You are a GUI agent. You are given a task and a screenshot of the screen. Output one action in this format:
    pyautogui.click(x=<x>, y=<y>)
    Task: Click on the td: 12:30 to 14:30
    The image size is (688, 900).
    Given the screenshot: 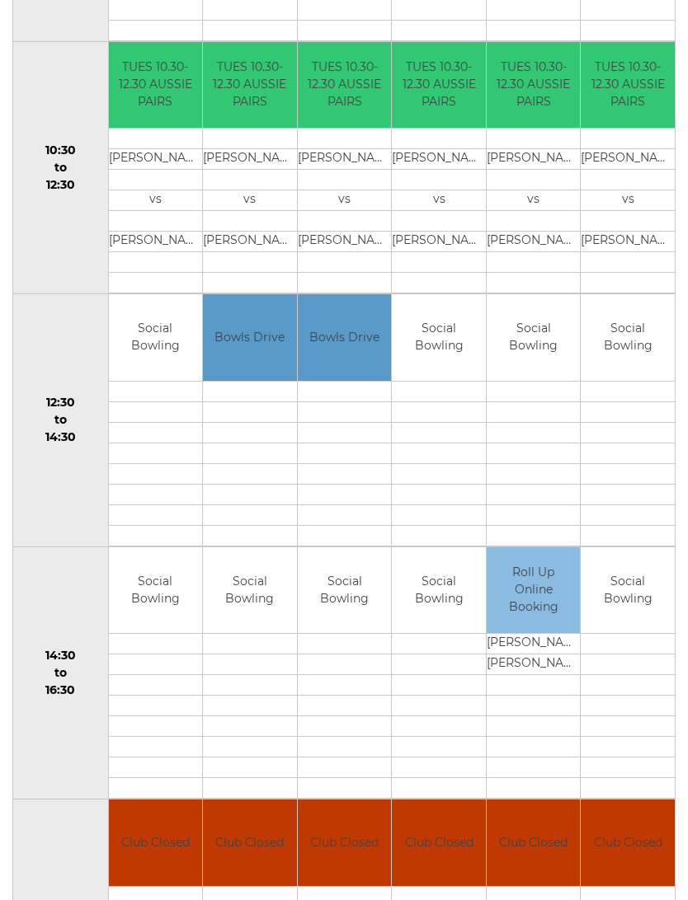 What is the action you would take?
    pyautogui.click(x=61, y=421)
    